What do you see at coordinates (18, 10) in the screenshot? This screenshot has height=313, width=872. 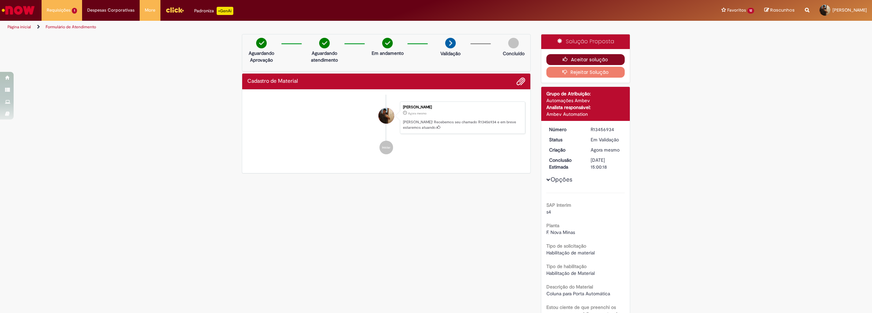 I see `img: ServiceNow` at bounding box center [18, 10].